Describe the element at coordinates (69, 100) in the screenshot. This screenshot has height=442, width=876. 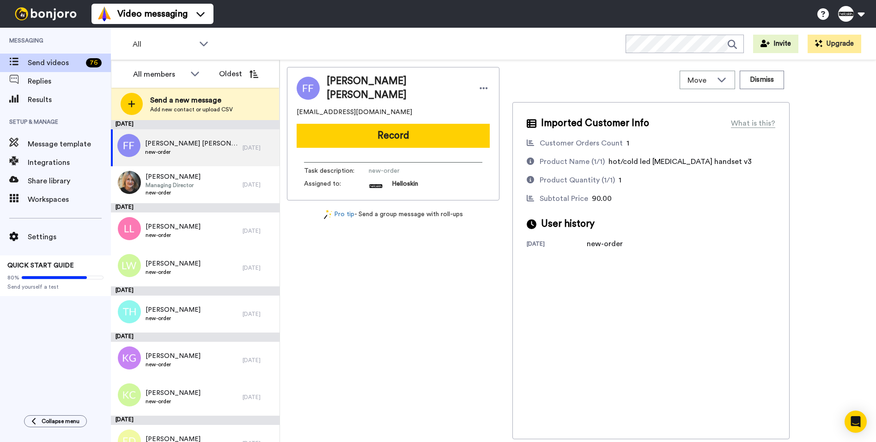
I see `span: Results` at that location.